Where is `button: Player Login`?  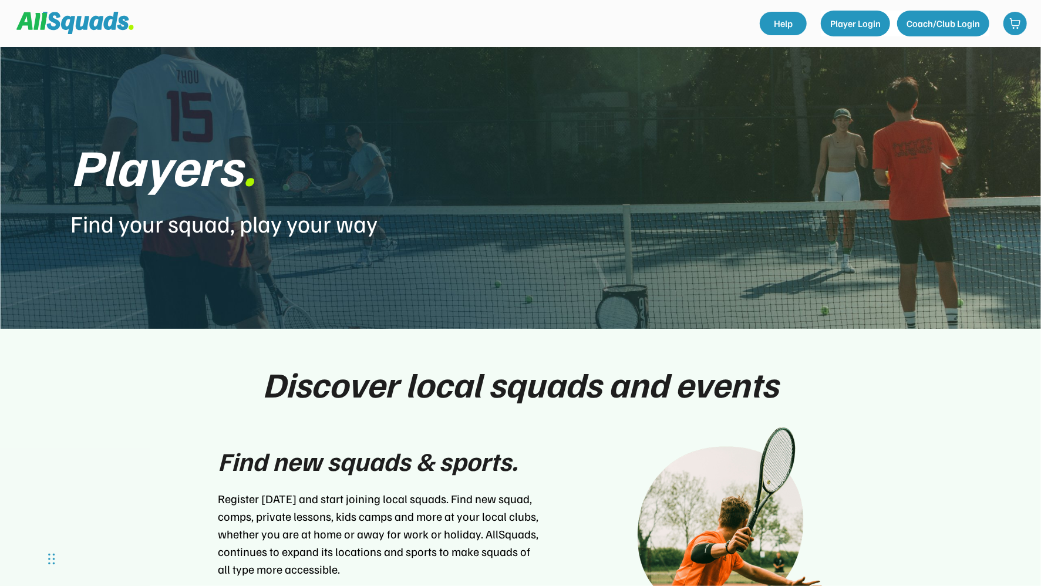 button: Player Login is located at coordinates (855, 23).